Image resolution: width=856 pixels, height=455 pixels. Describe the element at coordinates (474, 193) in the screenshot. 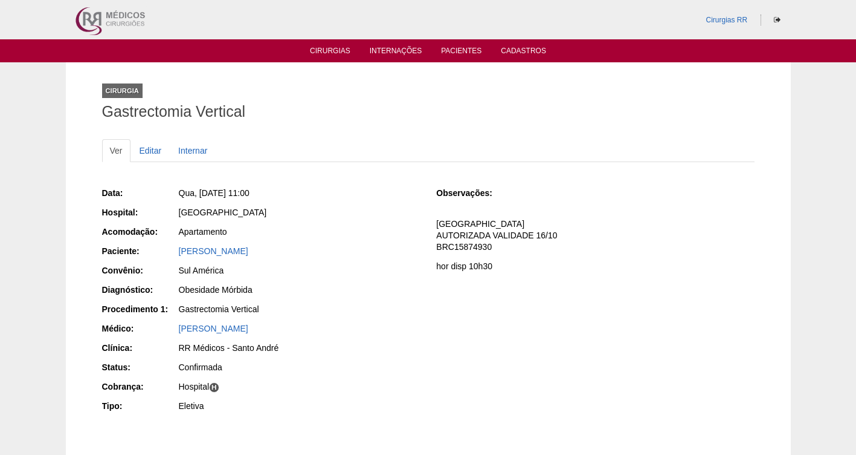

I see `div: Observações:` at that location.